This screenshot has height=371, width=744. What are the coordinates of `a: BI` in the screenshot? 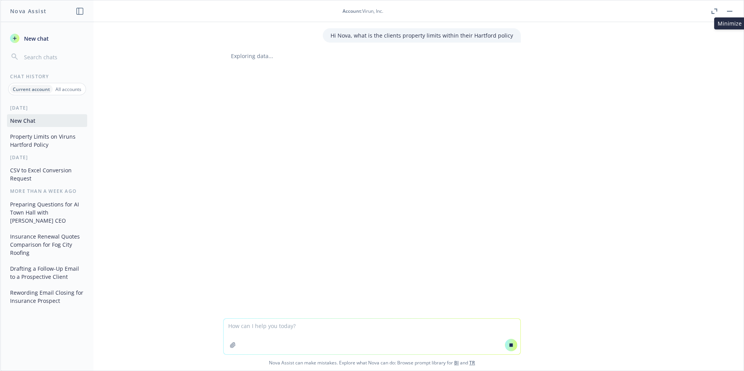 It's located at (456, 362).